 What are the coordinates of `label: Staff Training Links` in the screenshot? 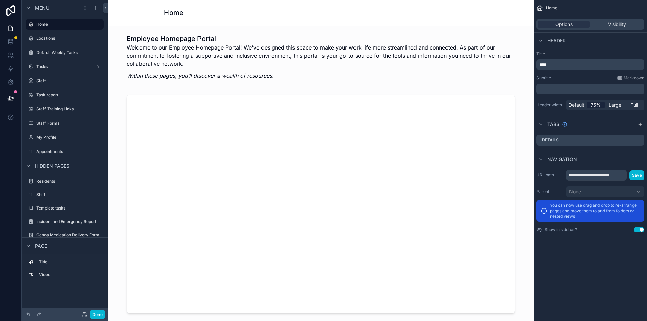 It's located at (69, 109).